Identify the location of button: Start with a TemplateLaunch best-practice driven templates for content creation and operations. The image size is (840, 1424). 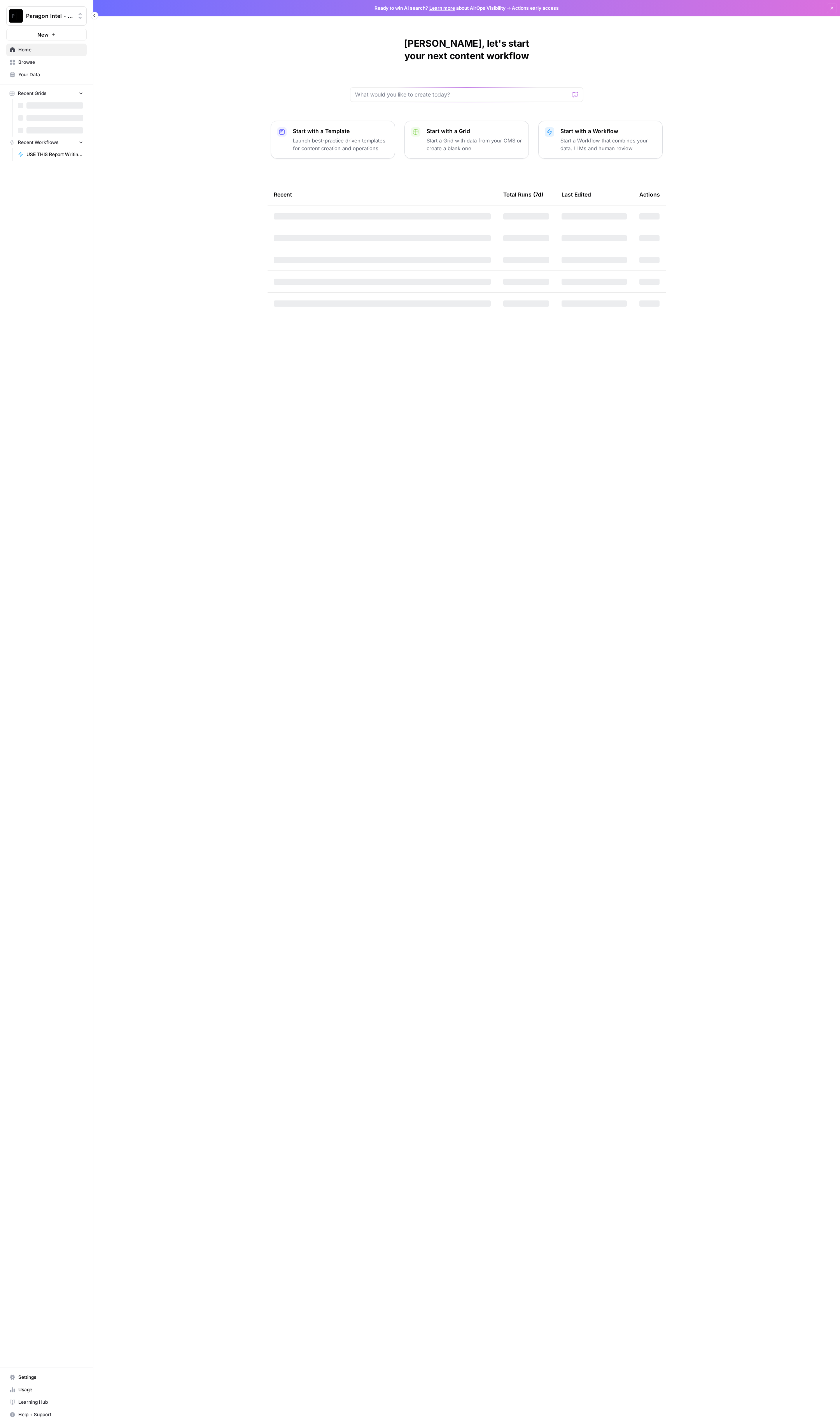
(333, 140).